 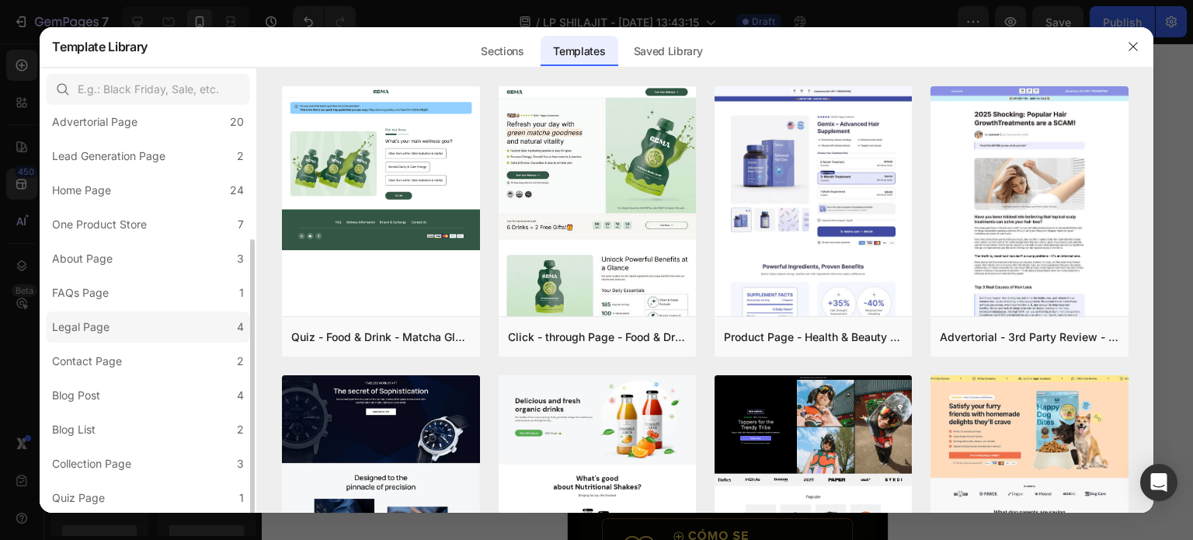 I want to click on div: Quiz Page, so click(x=78, y=498).